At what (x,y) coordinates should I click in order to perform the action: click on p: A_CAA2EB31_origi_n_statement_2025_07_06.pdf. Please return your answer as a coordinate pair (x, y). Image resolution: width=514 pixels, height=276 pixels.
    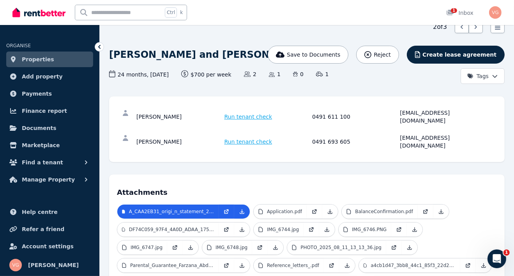
    Looking at the image, I should click on (172, 211).